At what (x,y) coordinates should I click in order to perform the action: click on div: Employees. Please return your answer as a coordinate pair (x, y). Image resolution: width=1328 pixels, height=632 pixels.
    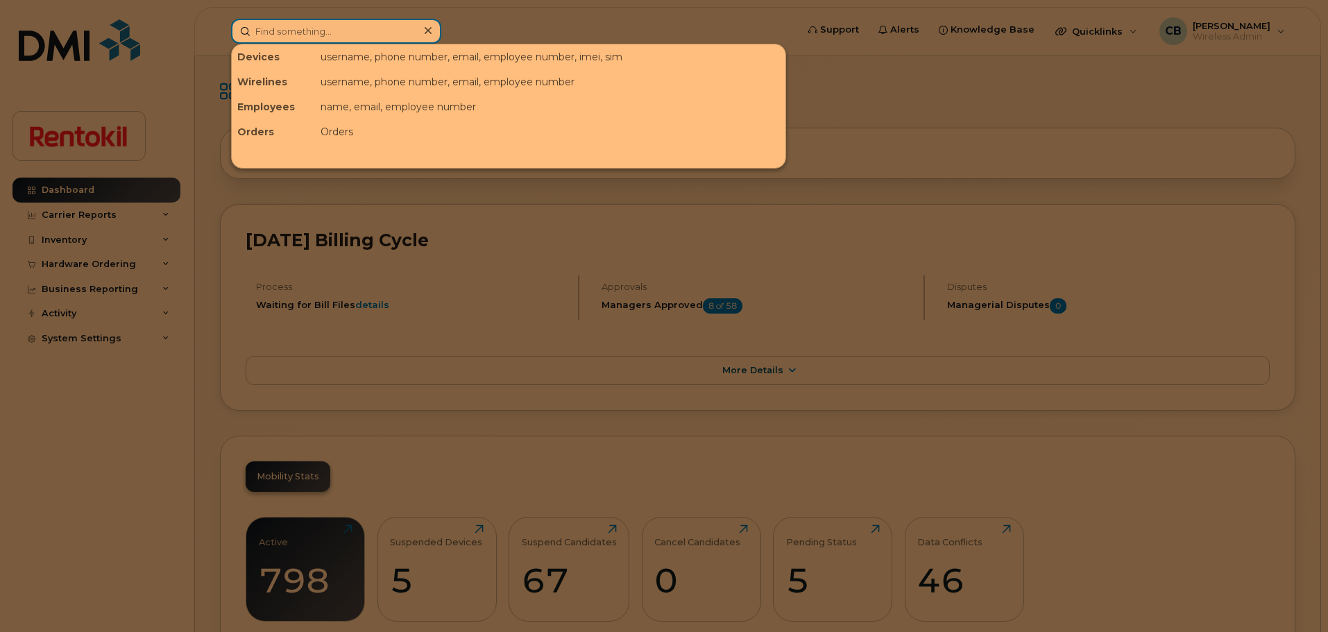
    Looking at the image, I should click on (273, 107).